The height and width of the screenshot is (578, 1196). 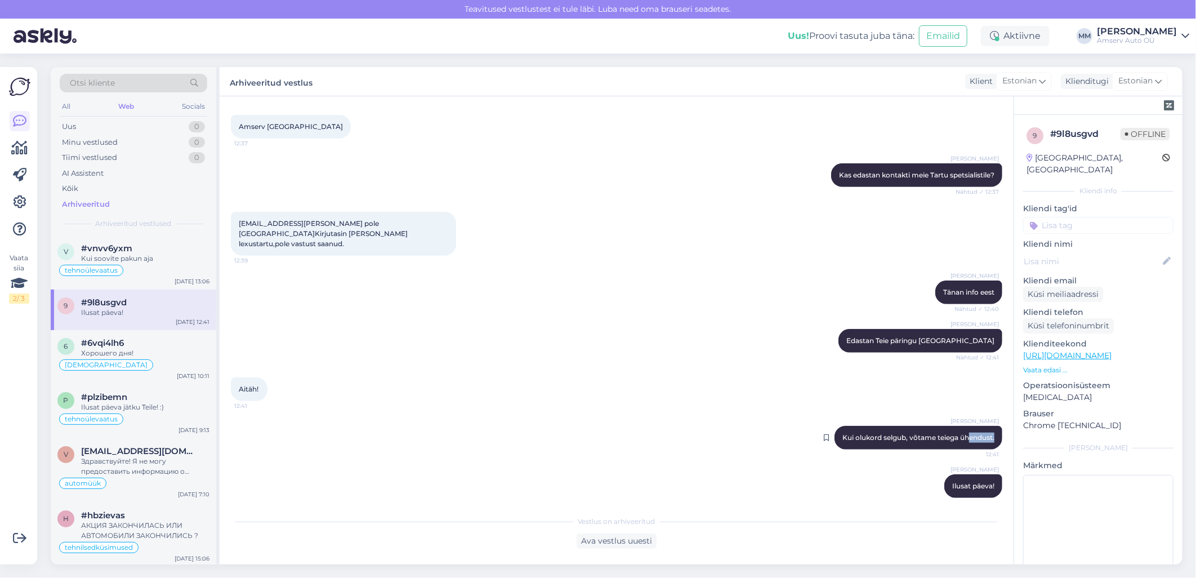 What do you see at coordinates (1098, 465) in the screenshot?
I see `p: Märkmed` at bounding box center [1098, 465].